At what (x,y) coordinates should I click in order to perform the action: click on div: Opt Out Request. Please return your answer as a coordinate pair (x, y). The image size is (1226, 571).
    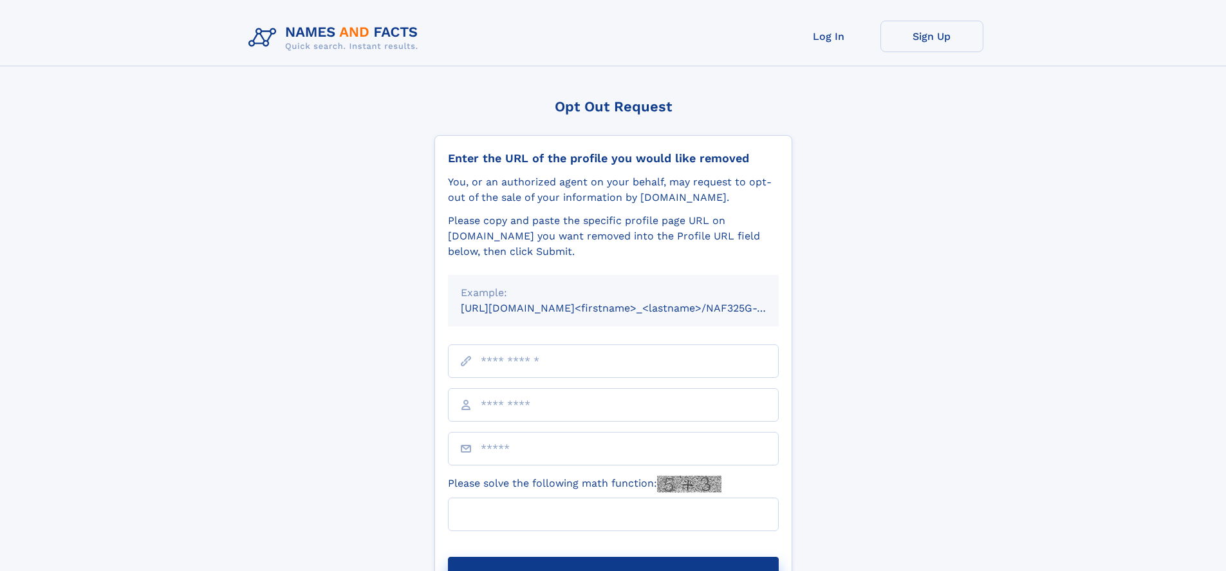
    Looking at the image, I should click on (613, 106).